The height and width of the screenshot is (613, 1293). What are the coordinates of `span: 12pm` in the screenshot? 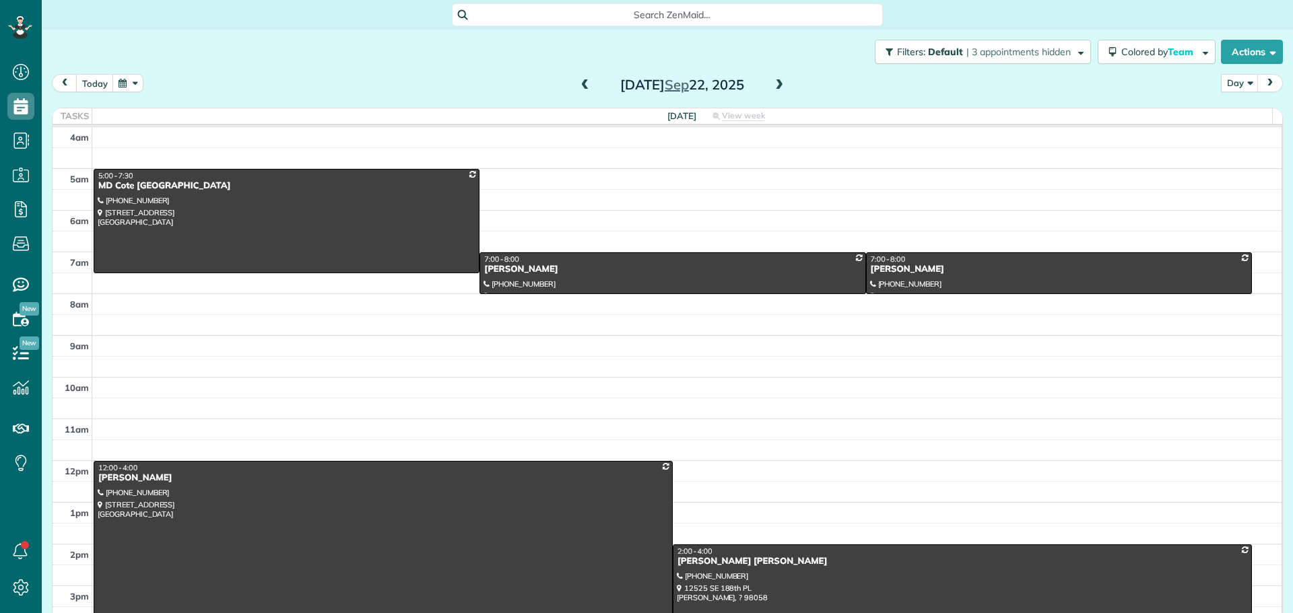 It's located at (77, 471).